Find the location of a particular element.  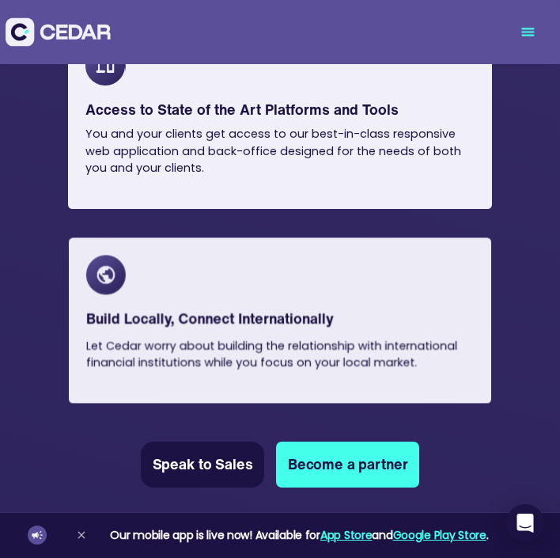

div: You and your clients get access to our best-in-class responsive web application and back-office d... is located at coordinates (280, 151).